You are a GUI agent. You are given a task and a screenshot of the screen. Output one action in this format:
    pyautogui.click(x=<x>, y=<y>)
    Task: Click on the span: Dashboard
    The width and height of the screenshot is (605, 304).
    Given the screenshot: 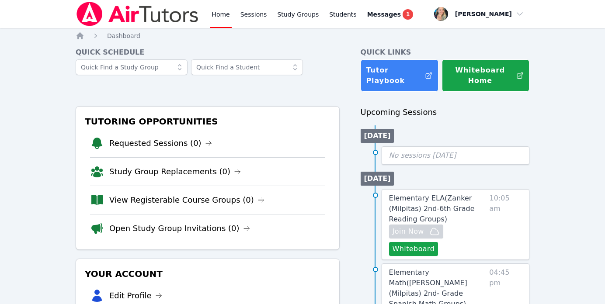 What is the action you would take?
    pyautogui.click(x=124, y=36)
    